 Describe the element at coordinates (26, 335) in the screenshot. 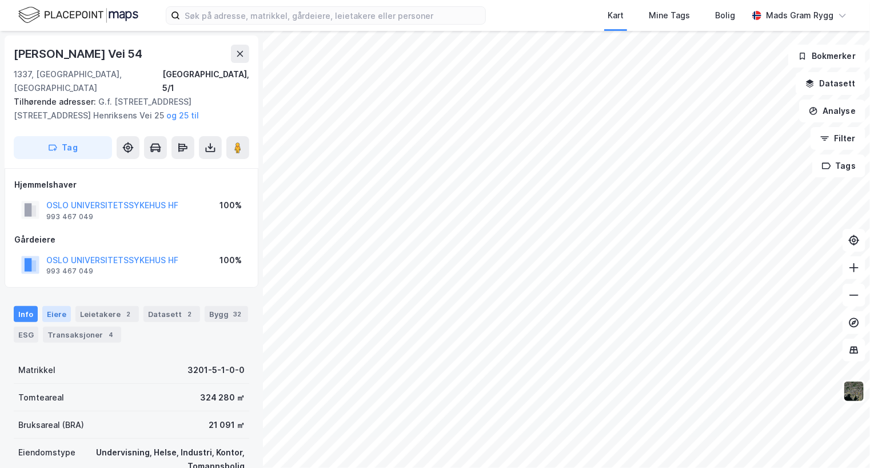

I see `div: ESG` at that location.